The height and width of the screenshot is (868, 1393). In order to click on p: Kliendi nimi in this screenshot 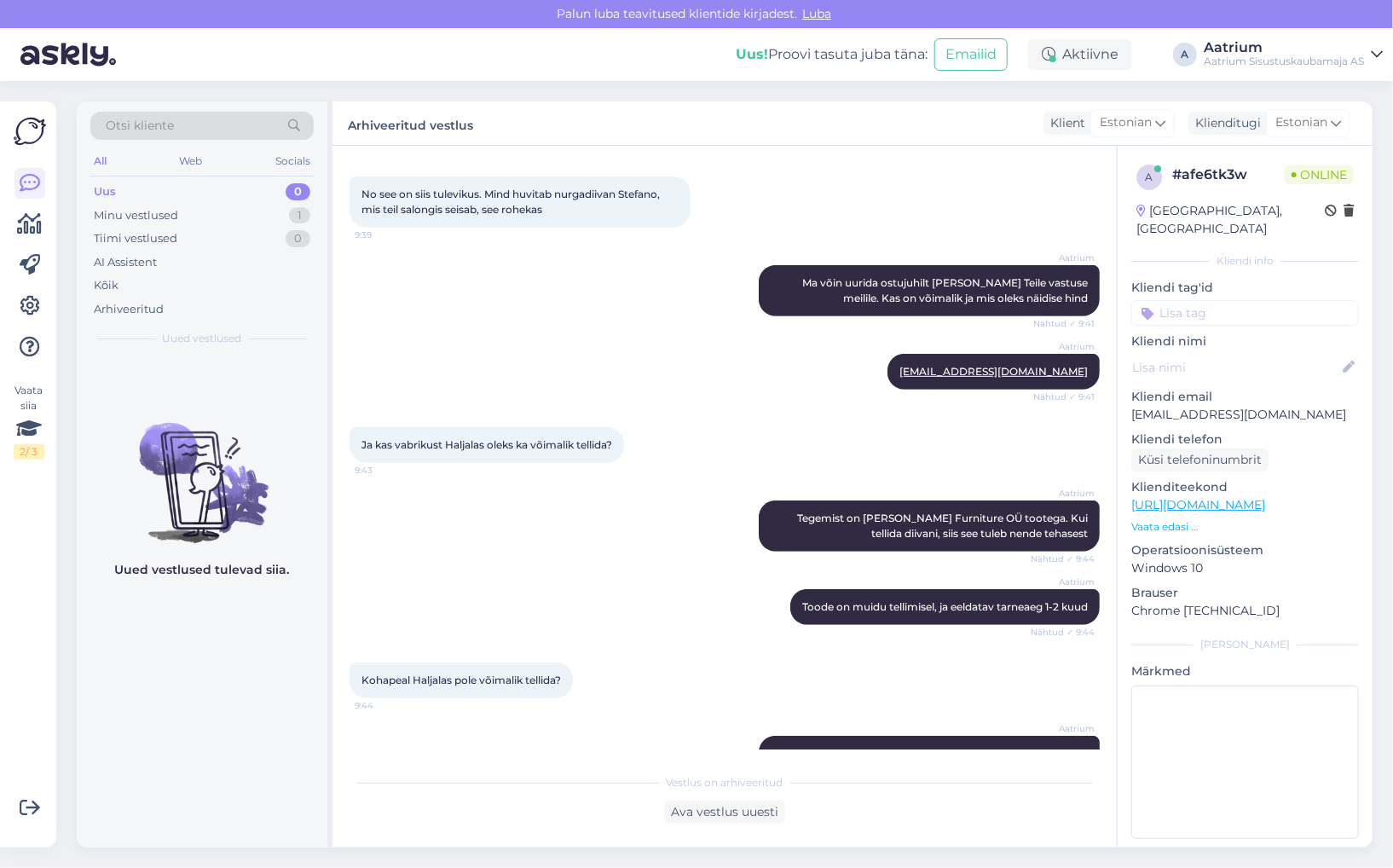, I will do `click(1245, 341)`.